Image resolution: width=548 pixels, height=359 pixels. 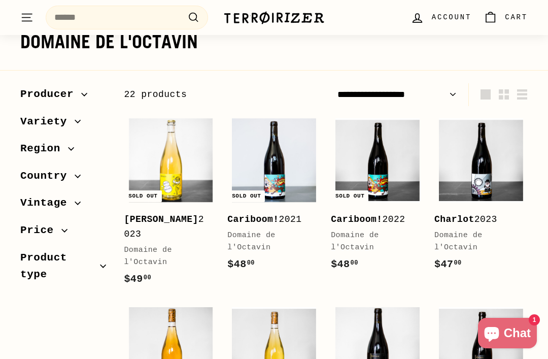 What do you see at coordinates (378, 198) in the screenshot?
I see `a: Sold out Cariboom!2022Domaine de l'Octavin` at bounding box center [378, 198].